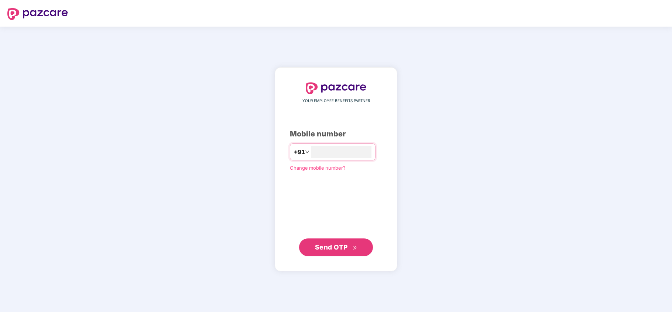 The width and height of the screenshot is (672, 312). What do you see at coordinates (336, 101) in the screenshot?
I see `span: YOUR EMPLOYEE BENEFITS PARTNER` at bounding box center [336, 101].